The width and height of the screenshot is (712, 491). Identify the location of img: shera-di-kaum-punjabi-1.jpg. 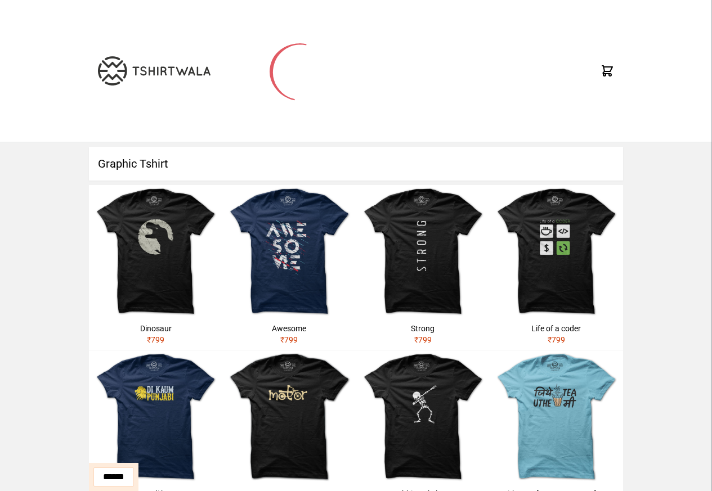
(155, 417).